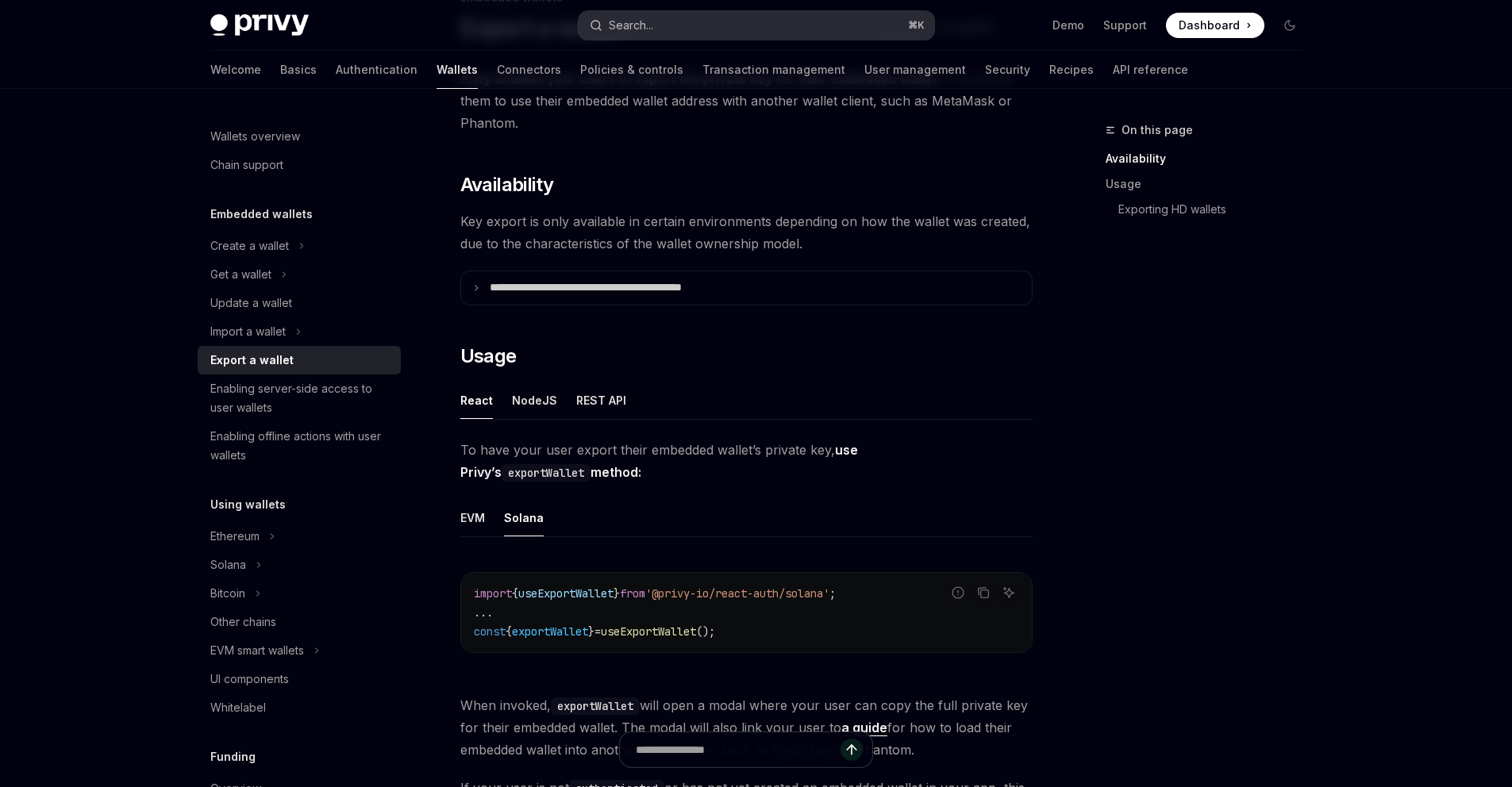 The image size is (1512, 787). I want to click on div: Chain support, so click(247, 165).